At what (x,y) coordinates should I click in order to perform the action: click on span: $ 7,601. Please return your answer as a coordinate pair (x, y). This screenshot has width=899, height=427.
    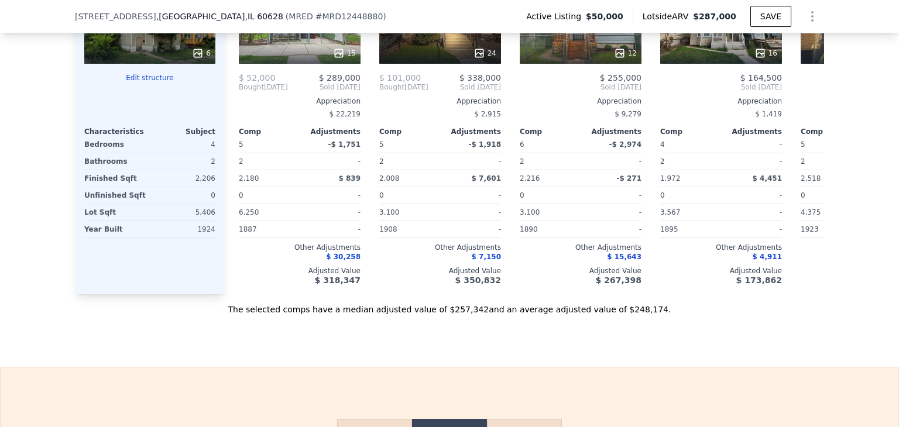
    Looking at the image, I should click on (486, 178).